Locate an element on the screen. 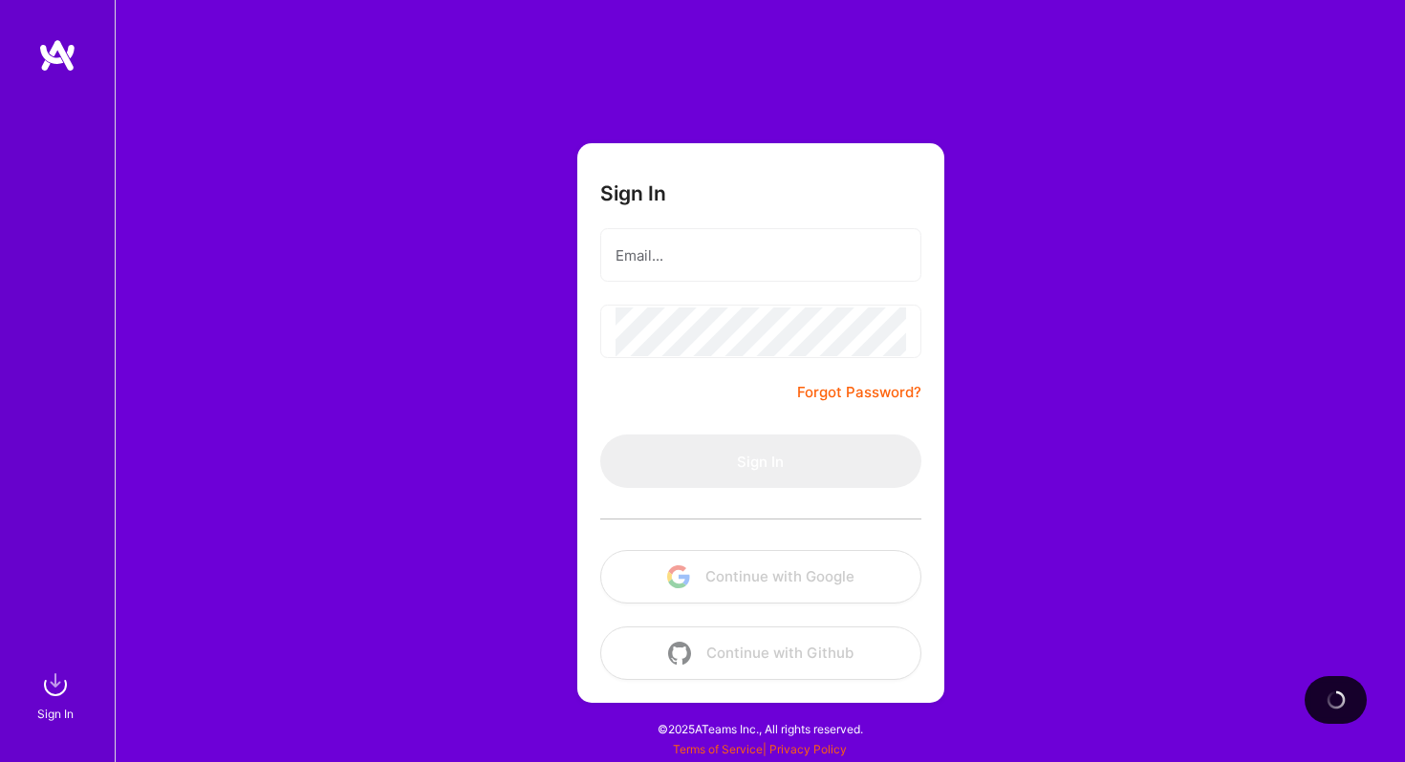 This screenshot has height=762, width=1405. div: © 2025 ATeams Inc., All rights reserved. is located at coordinates (760, 729).